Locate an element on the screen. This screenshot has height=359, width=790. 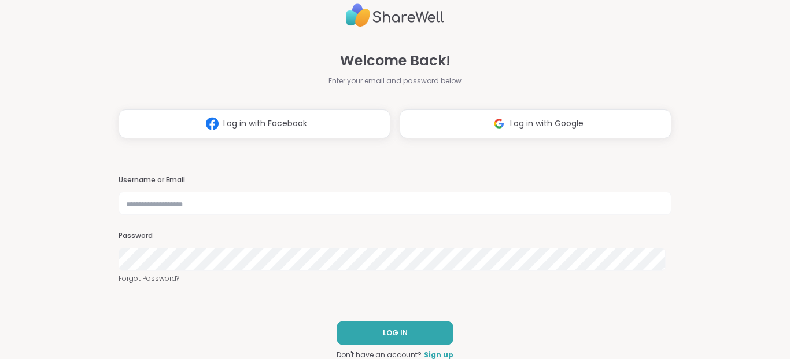
span: Enter your email and password below is located at coordinates (395, 81).